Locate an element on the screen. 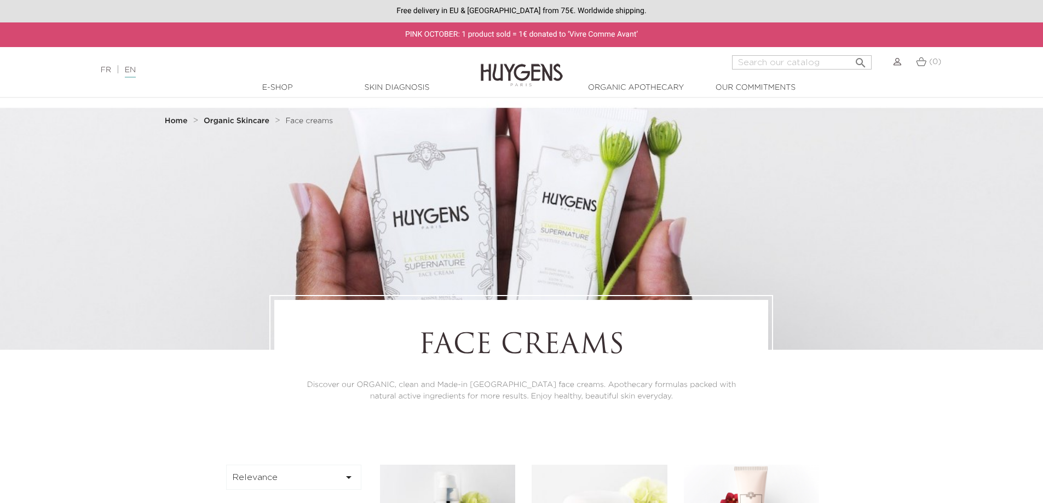  span: (0) is located at coordinates (935, 62).